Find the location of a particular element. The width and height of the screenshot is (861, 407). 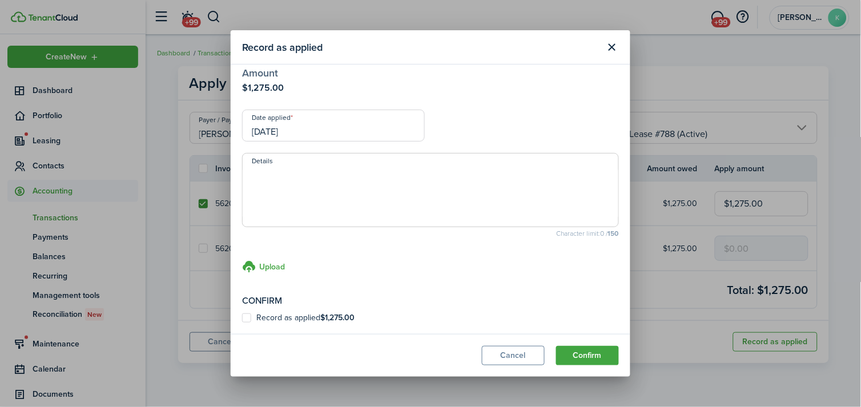

p: $1,275.00 is located at coordinates (431, 88).